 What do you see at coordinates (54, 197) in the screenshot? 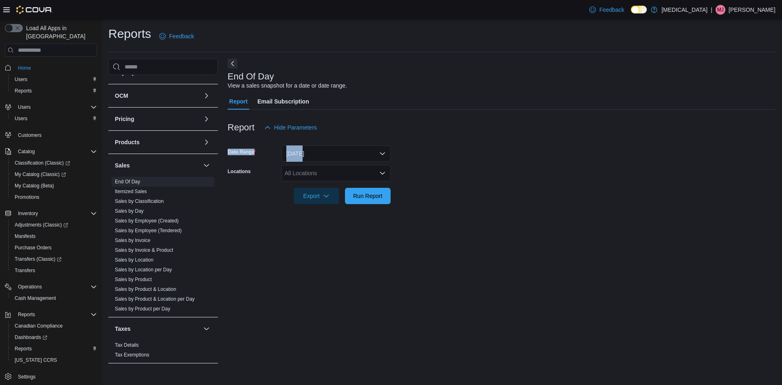
I see `button: Promotions` at bounding box center [54, 197].